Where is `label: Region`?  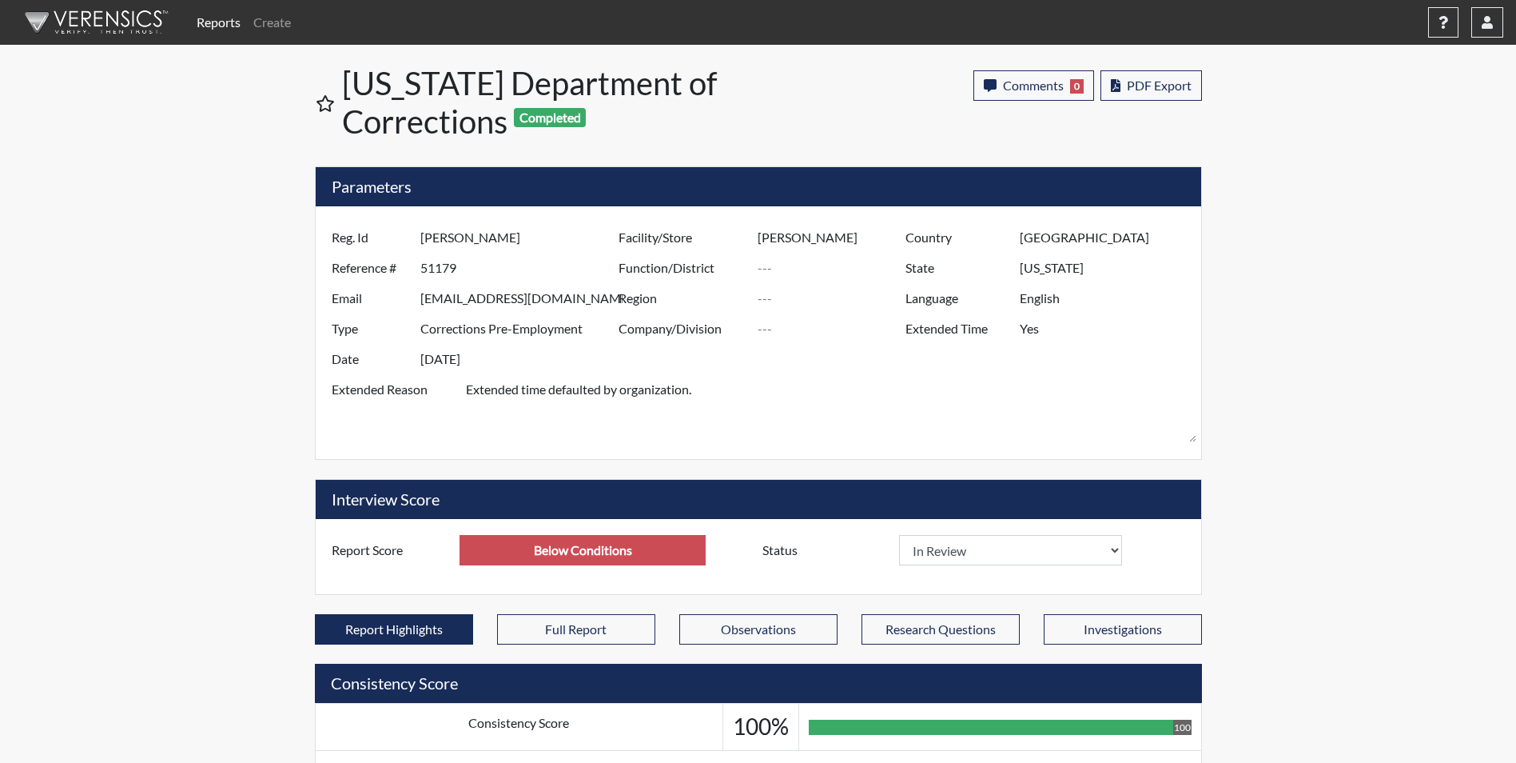
label: Region is located at coordinates (683, 298).